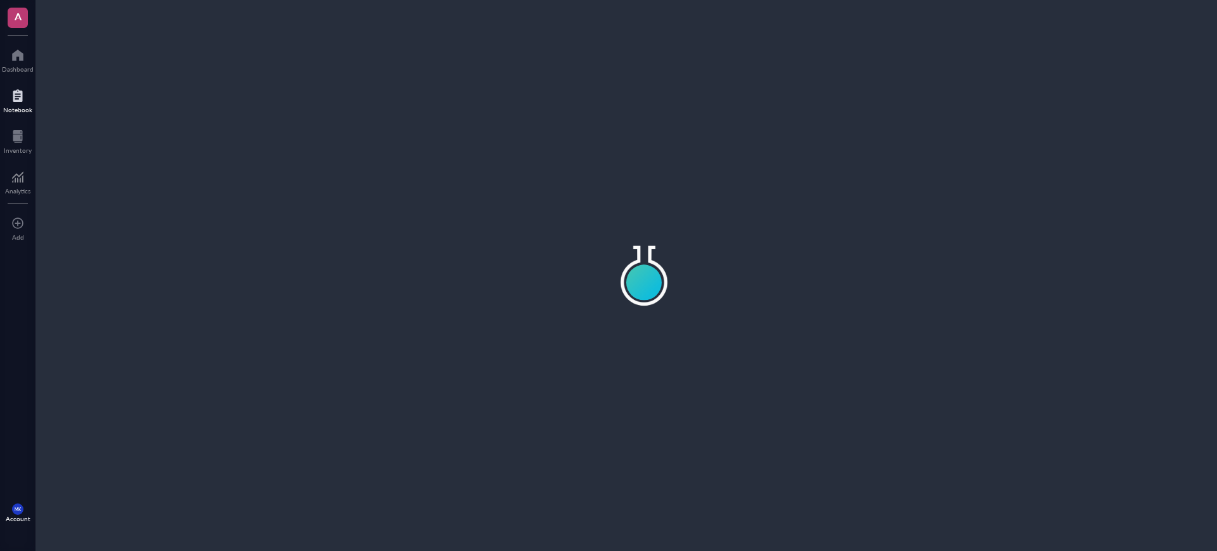  I want to click on div: Notebook, so click(18, 110).